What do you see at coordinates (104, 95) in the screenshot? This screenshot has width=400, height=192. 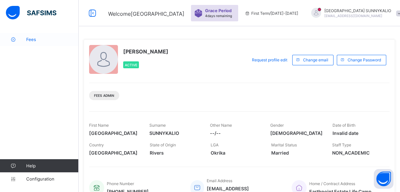 I see `span: Fees Admin` at bounding box center [104, 95].